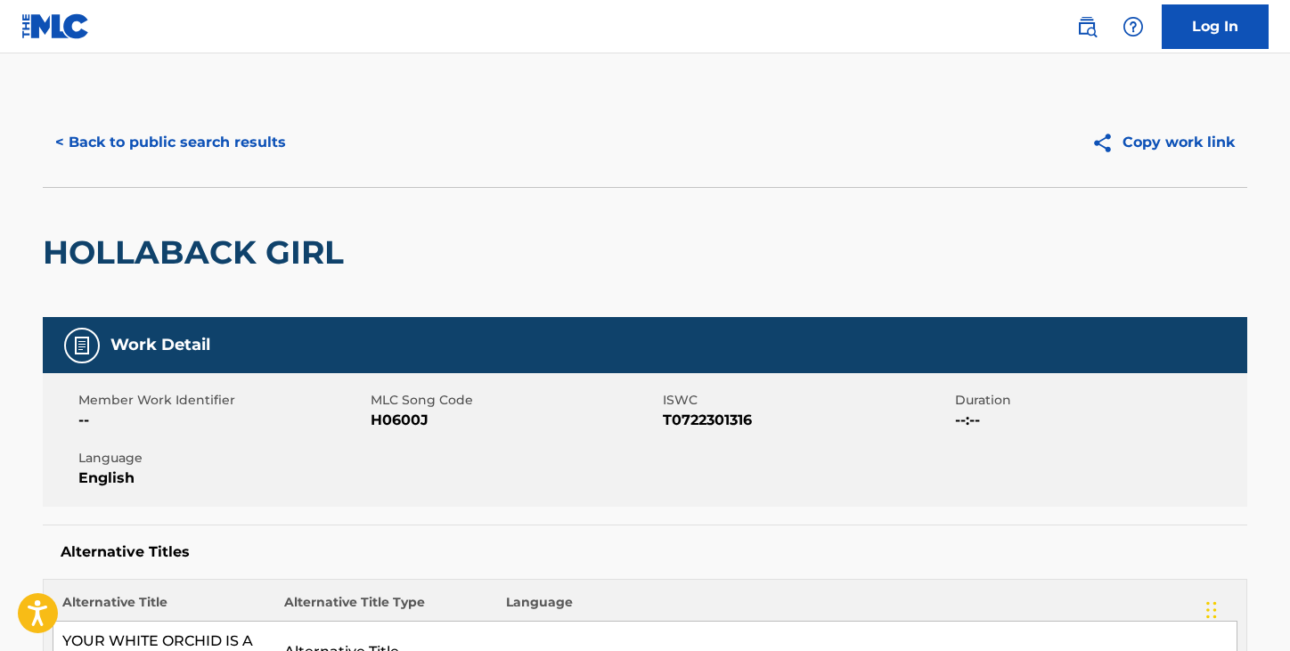 The width and height of the screenshot is (1290, 651). What do you see at coordinates (867, 608) in the screenshot?
I see `th: Language` at bounding box center [867, 608].